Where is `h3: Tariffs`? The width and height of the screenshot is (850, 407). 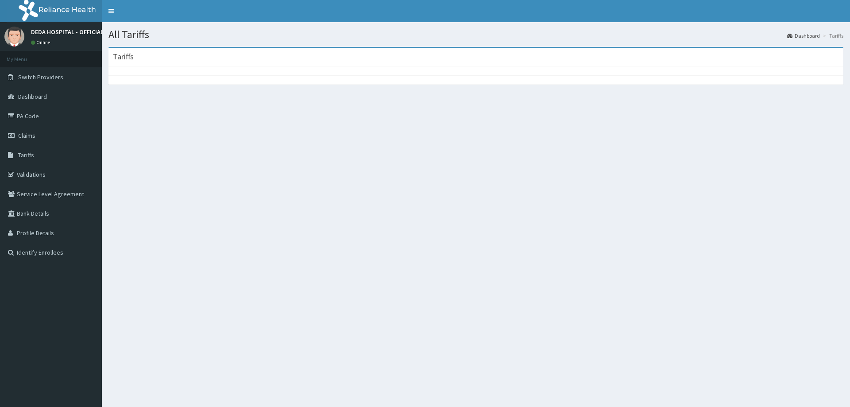
h3: Tariffs is located at coordinates (123, 57).